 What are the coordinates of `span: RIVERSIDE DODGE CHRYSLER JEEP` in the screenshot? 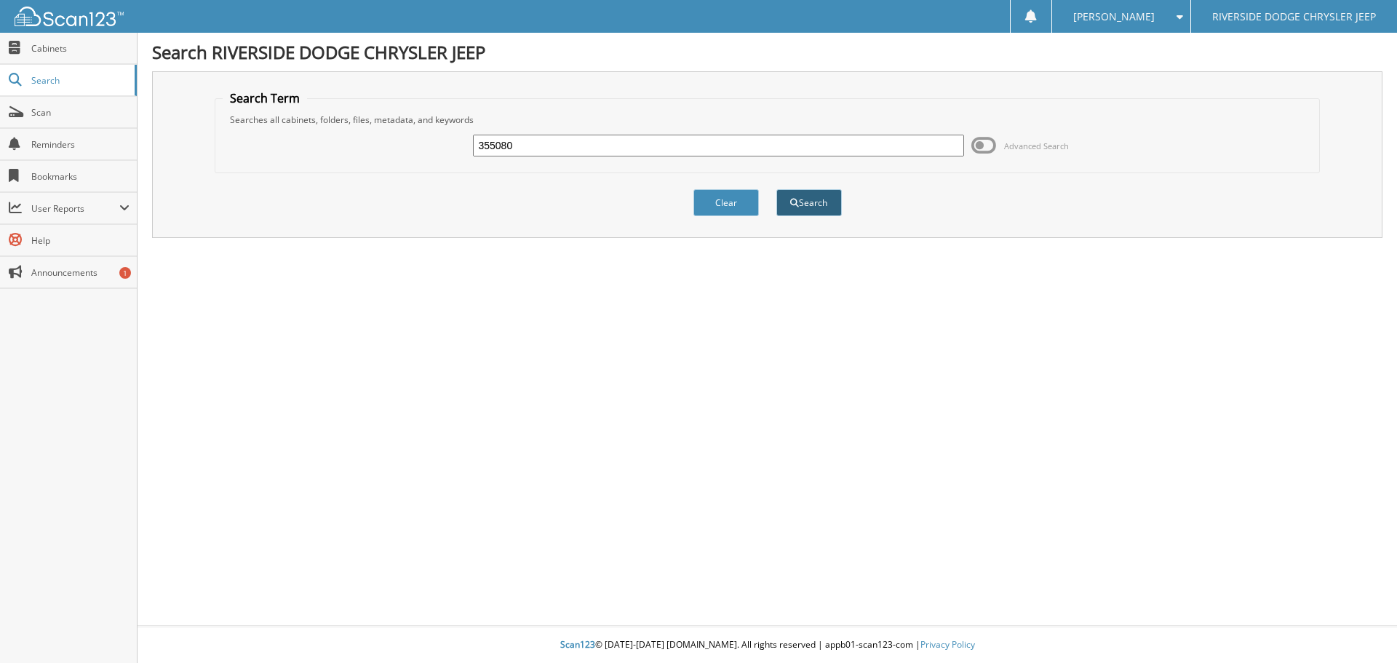 It's located at (1293, 17).